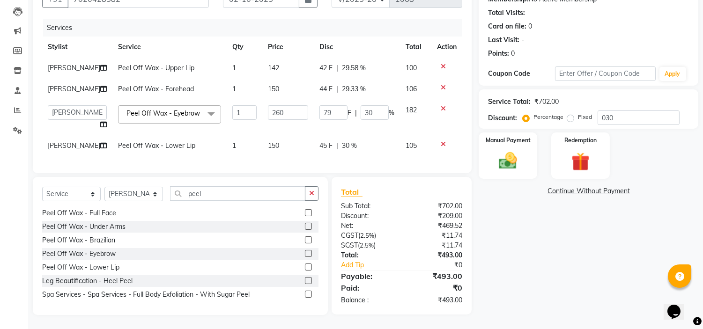  I want to click on span: 30 %, so click(350, 146).